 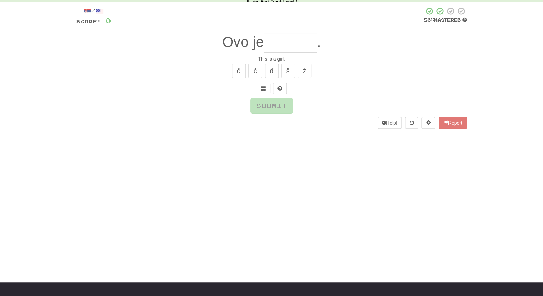 I want to click on button: Single letter hint - you only get 1 per sentence and score half the points! alt+h, so click(x=280, y=89).